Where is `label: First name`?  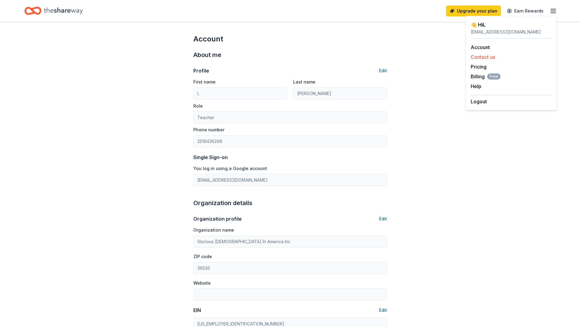 label: First name is located at coordinates (204, 82).